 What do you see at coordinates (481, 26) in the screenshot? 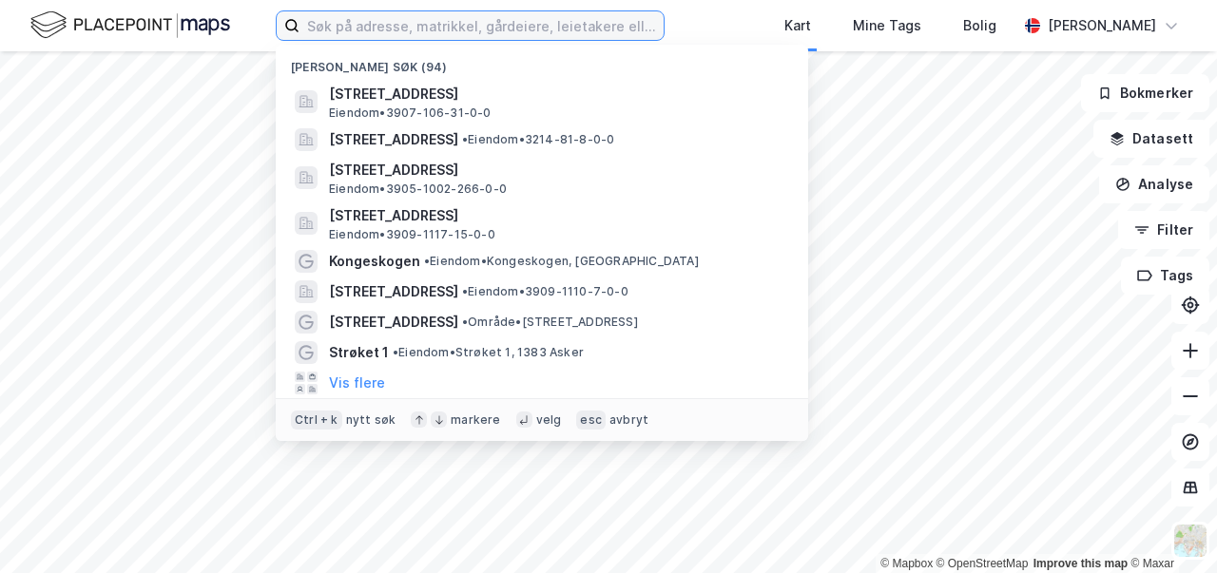
I see `input: Søk på adresse, matrikkel, gårdeiere, leietakere eller personer` at bounding box center [481, 26].